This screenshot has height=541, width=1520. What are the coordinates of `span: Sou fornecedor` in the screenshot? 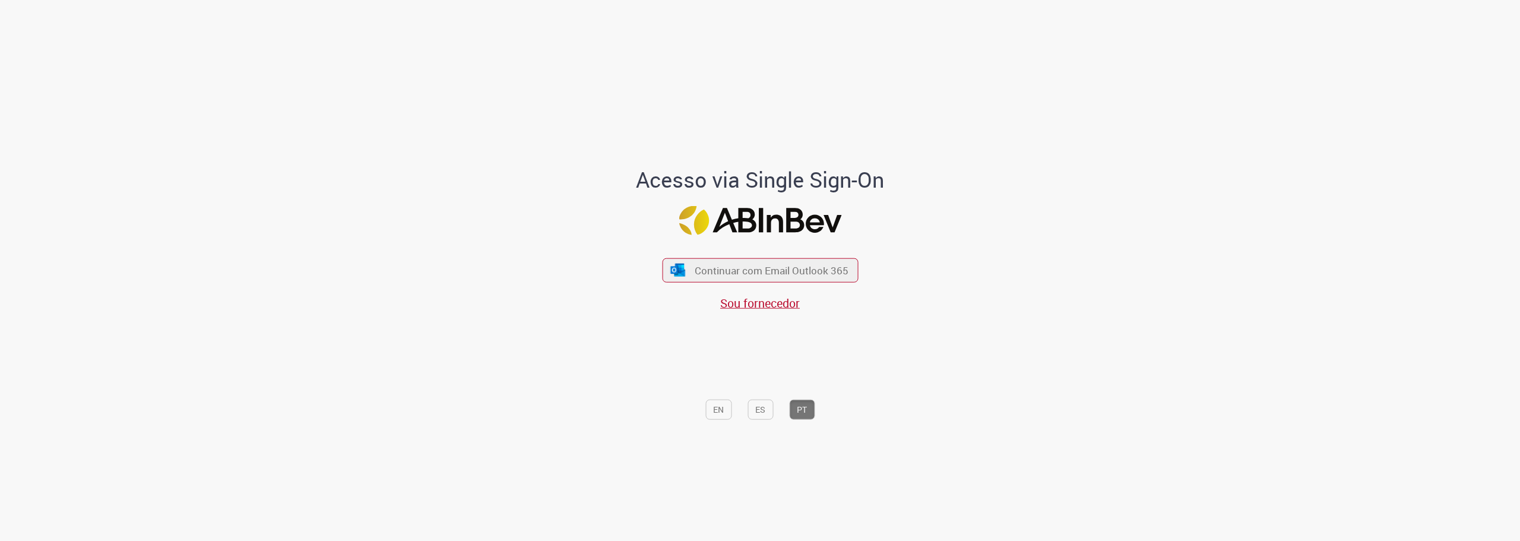 It's located at (760, 303).